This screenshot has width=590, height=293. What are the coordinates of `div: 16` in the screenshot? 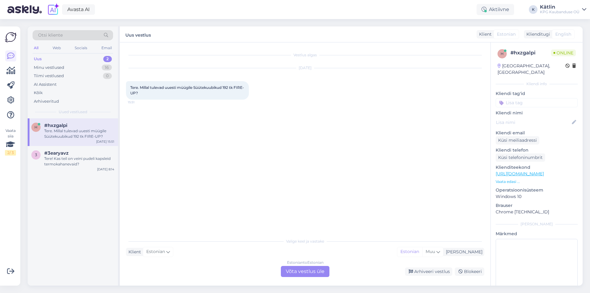 It's located at (107, 68).